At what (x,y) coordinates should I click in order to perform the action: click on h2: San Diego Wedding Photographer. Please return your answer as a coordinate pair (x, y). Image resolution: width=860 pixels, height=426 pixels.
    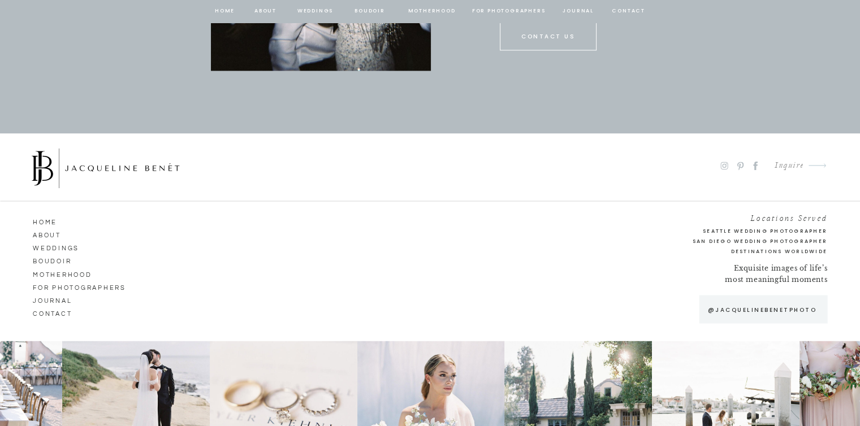
    Looking at the image, I should click on (732, 241).